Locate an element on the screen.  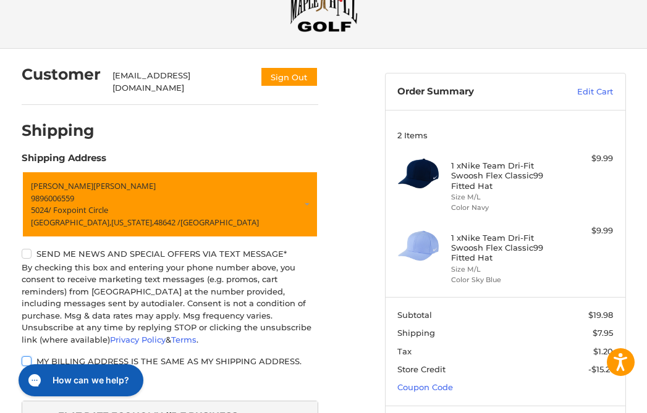
h3: 2 Items is located at coordinates (505, 135).